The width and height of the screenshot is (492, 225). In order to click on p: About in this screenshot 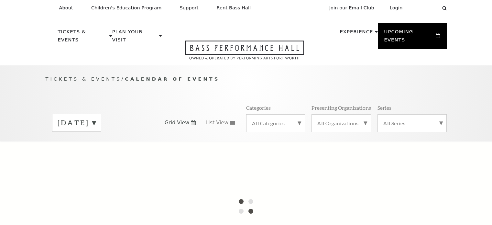, I will do `click(66, 8)`.